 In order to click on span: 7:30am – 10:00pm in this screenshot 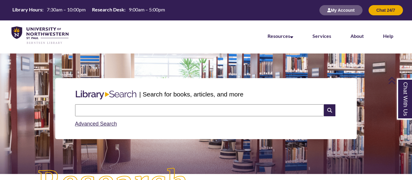, I will do `click(66, 9)`.